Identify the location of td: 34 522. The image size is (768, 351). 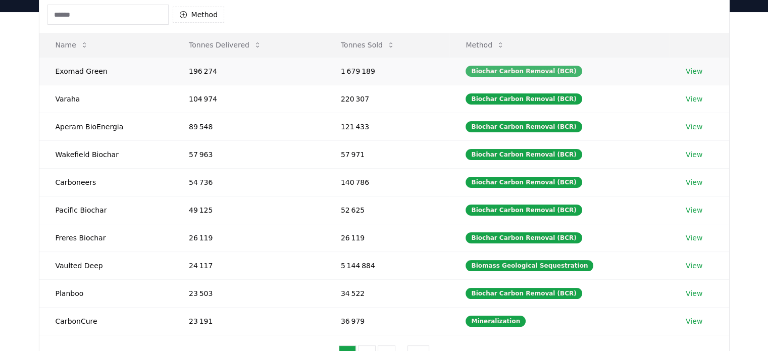
(387, 293).